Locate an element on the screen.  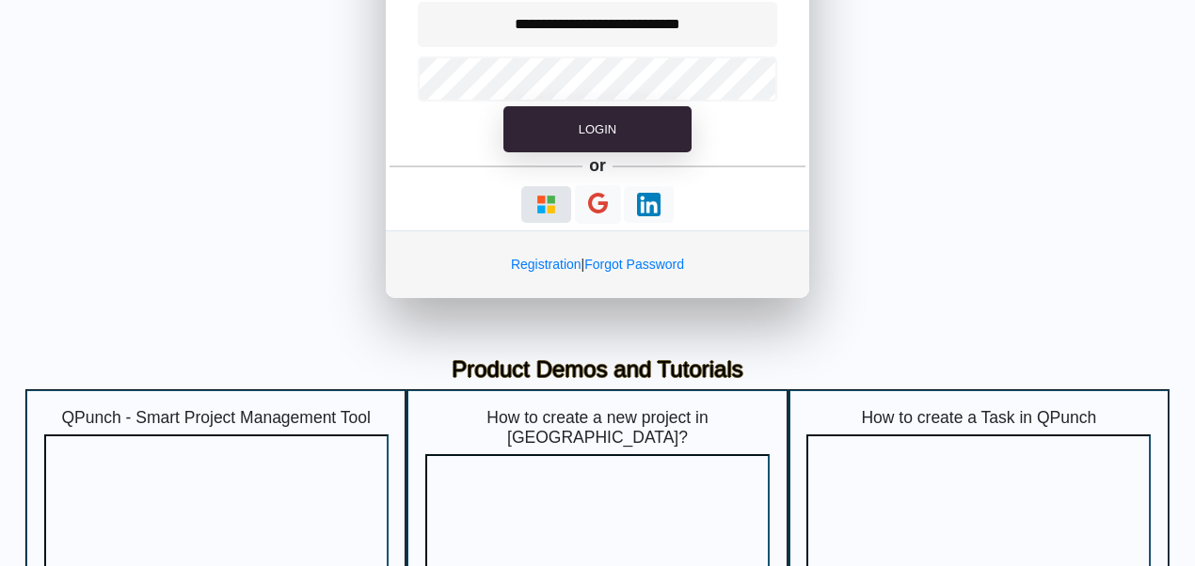
h5: QPunch - Smart Project Management Tool is located at coordinates (216, 418).